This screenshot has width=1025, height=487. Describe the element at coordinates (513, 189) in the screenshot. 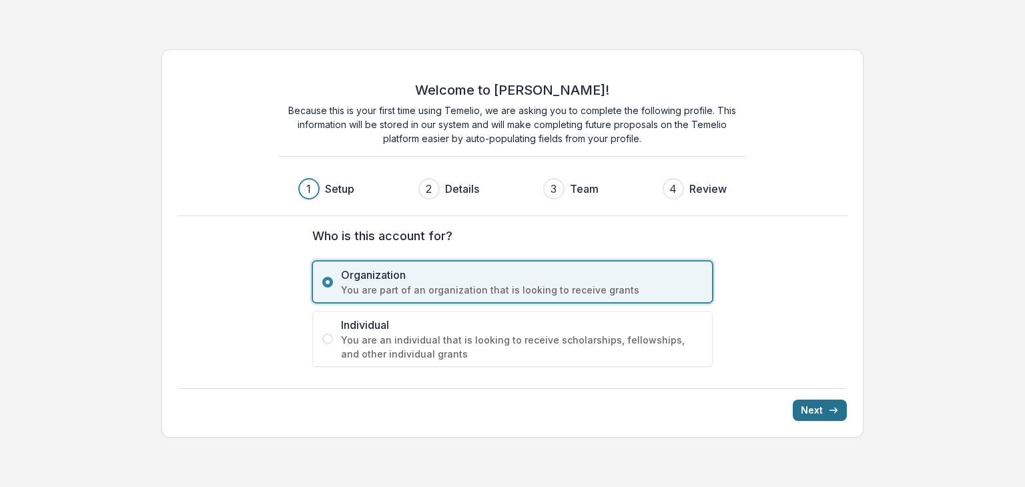

I see `div: Progress` at that location.